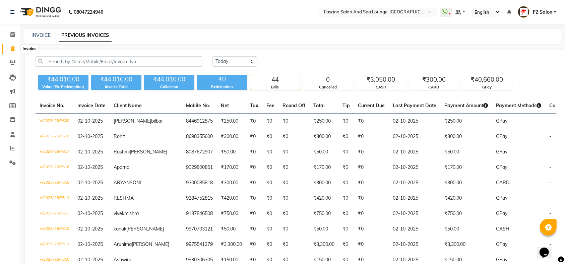 The width and height of the screenshot is (565, 265). What do you see at coordinates (124, 198) in the screenshot?
I see `span: RESHMA` at bounding box center [124, 198].